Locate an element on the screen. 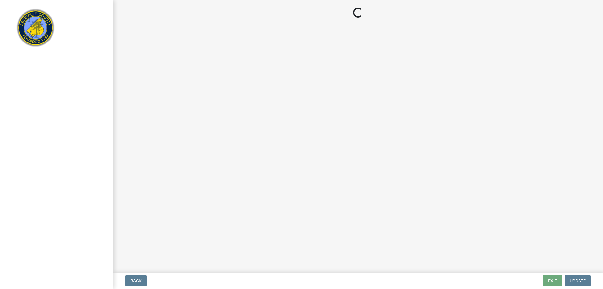 The width and height of the screenshot is (603, 289). span: Back is located at coordinates (136, 281).